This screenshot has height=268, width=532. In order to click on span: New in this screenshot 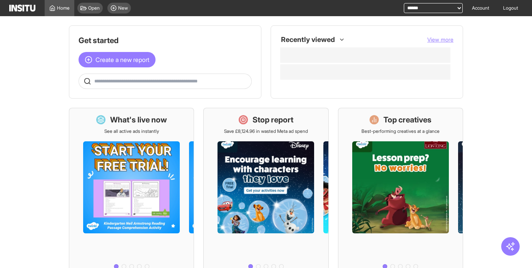, I will do `click(123, 8)`.